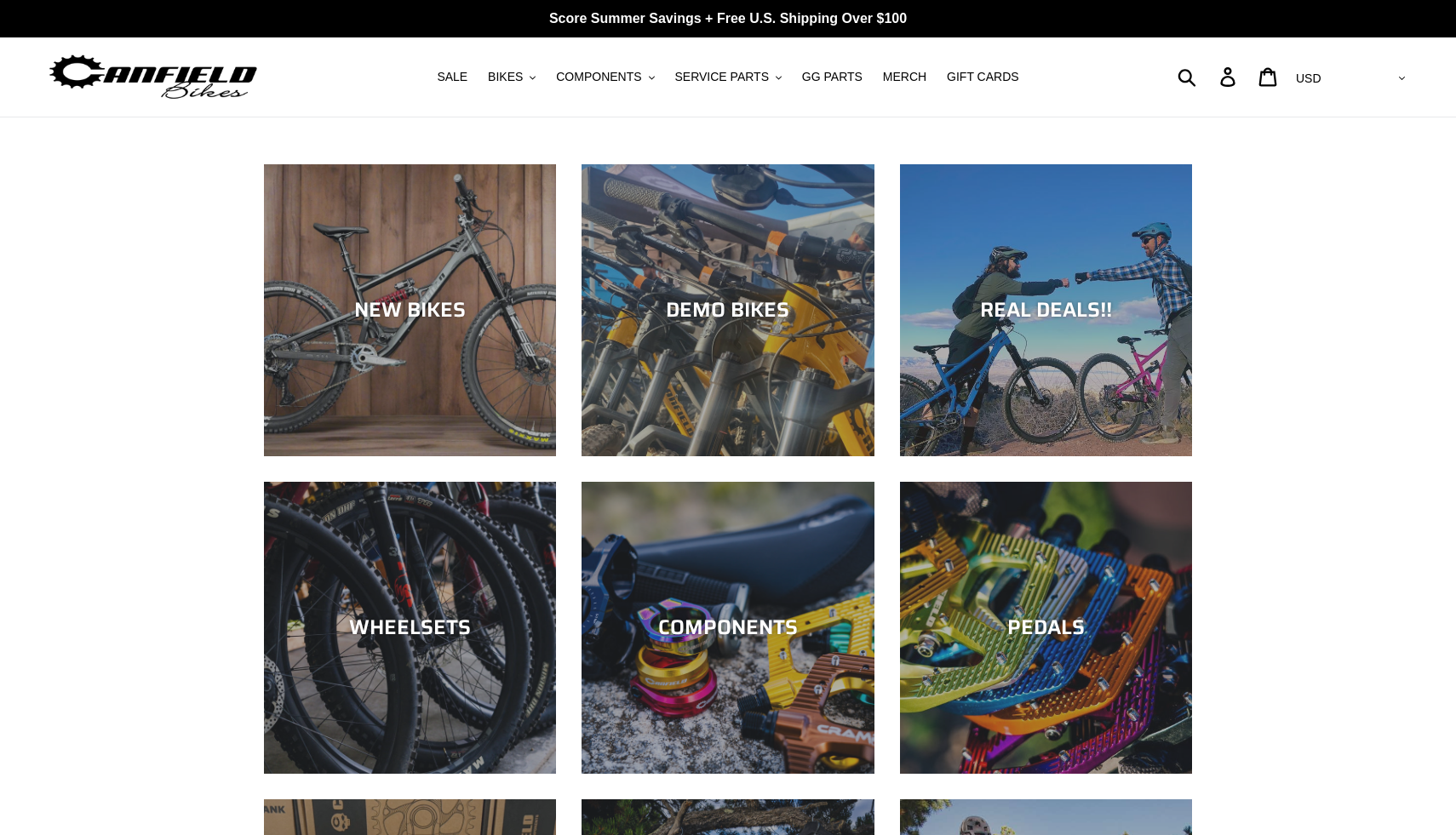 The width and height of the screenshot is (1456, 835). I want to click on span: COMPONENTS, so click(599, 77).